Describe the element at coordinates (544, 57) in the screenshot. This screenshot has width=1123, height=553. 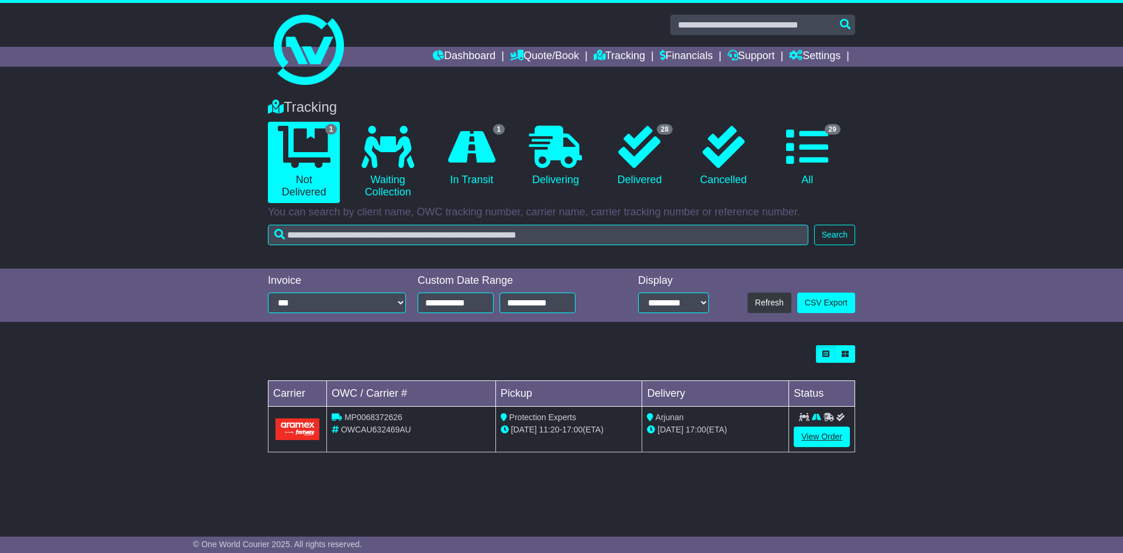
I see `a: Quote/Book` at that location.